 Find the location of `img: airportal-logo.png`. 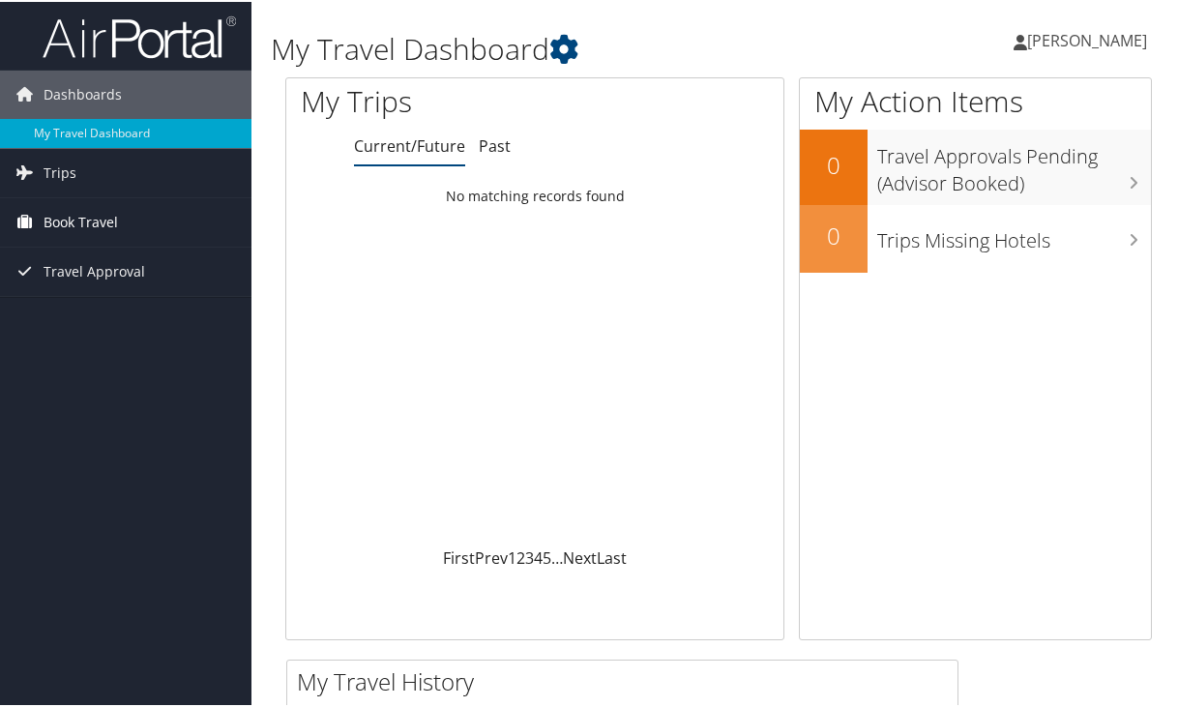

img: airportal-logo.png is located at coordinates (139, 35).